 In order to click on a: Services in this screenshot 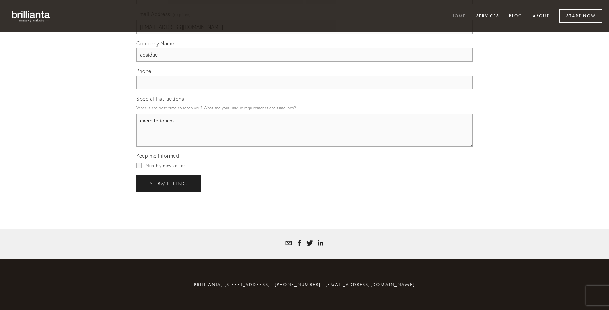, I will do `click(488, 16)`.